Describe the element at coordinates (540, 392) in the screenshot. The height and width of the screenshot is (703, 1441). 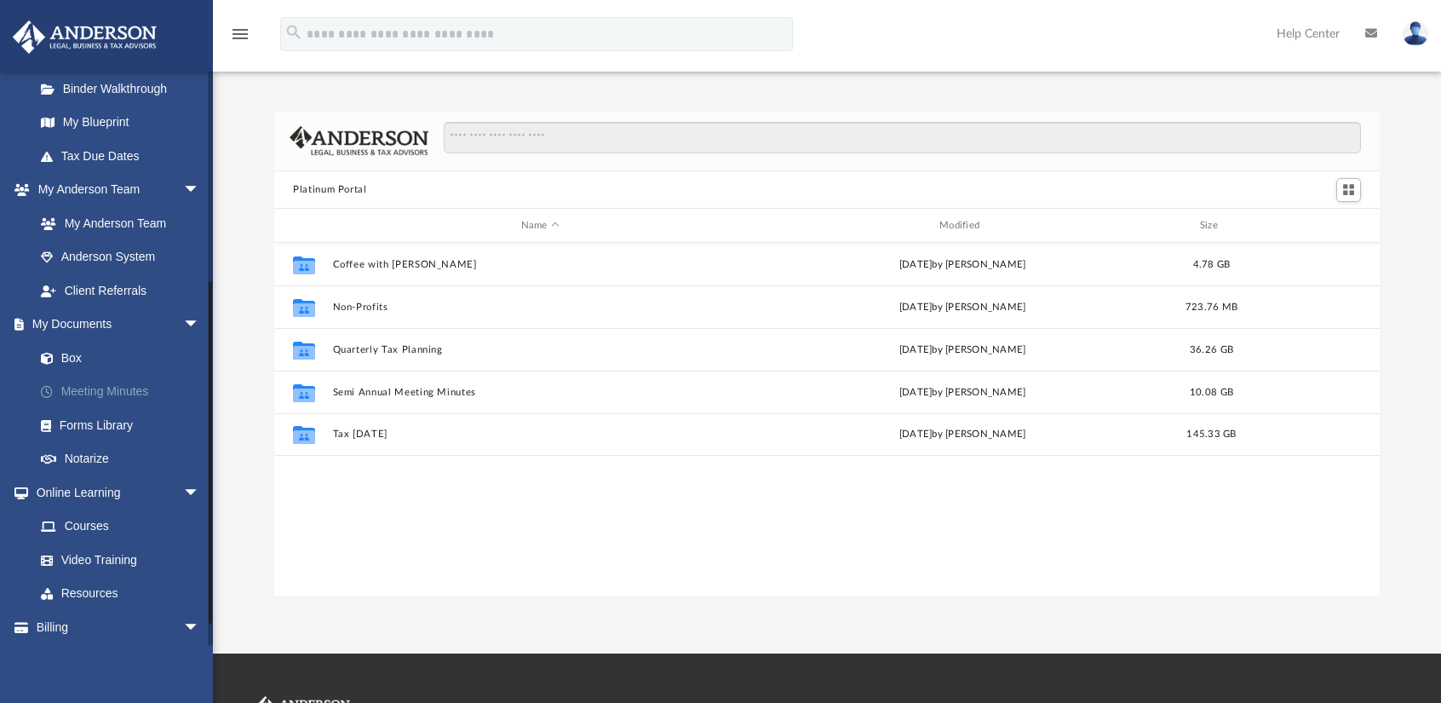
I see `button: Semi Annual Meeting Minutes` at that location.